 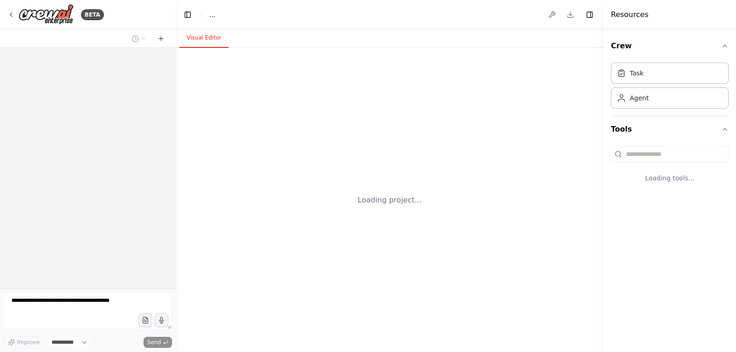 What do you see at coordinates (28, 342) in the screenshot?
I see `span: Improve` at bounding box center [28, 342].